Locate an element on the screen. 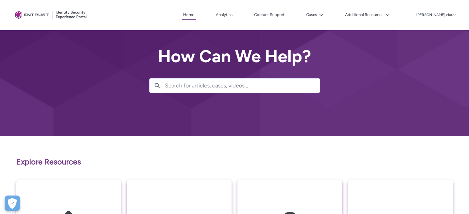 Image resolution: width=469 pixels, height=214 pixels. h2: How Can We Help? is located at coordinates (235, 56).